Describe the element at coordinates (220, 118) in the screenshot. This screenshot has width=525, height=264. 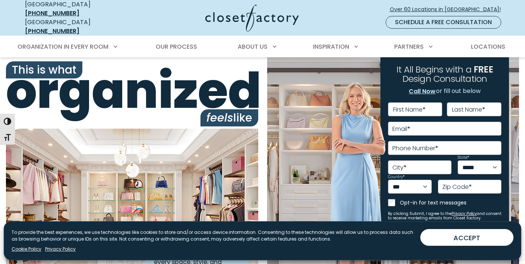
I see `i: feels` at that location.